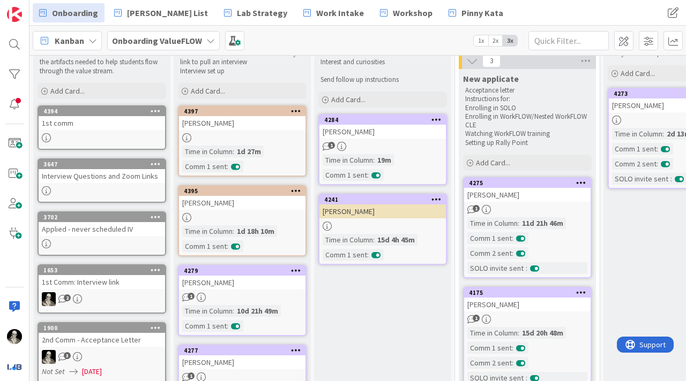 This screenshot has width=686, height=381. I want to click on div: 15d 20h 48m, so click(542, 333).